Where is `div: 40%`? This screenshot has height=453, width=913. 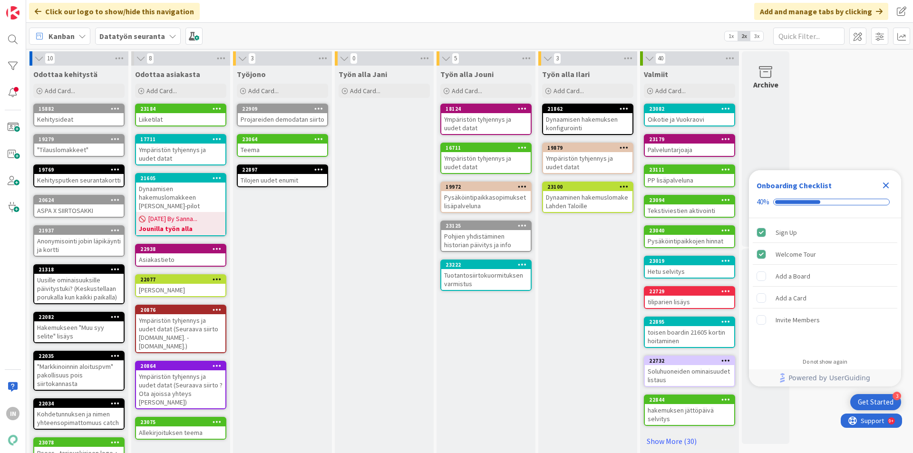 div: 40% is located at coordinates (763, 202).